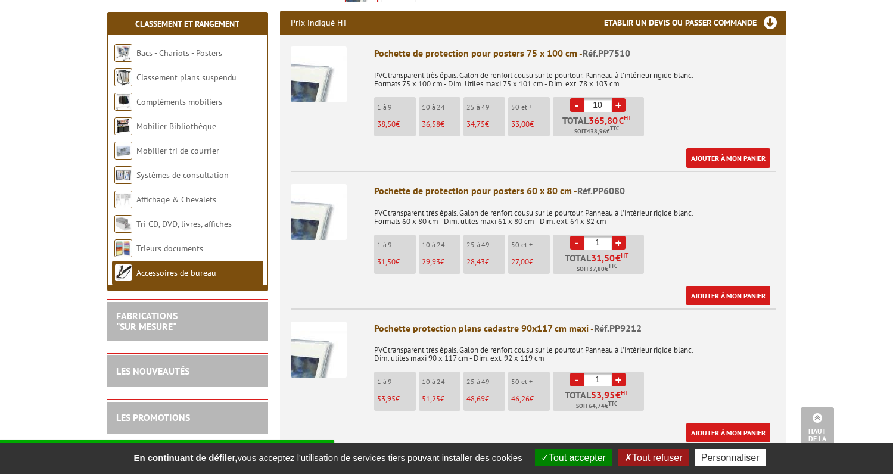 This screenshot has height=474, width=893. Describe the element at coordinates (653, 458) in the screenshot. I see `button: Tout refuser` at that location.